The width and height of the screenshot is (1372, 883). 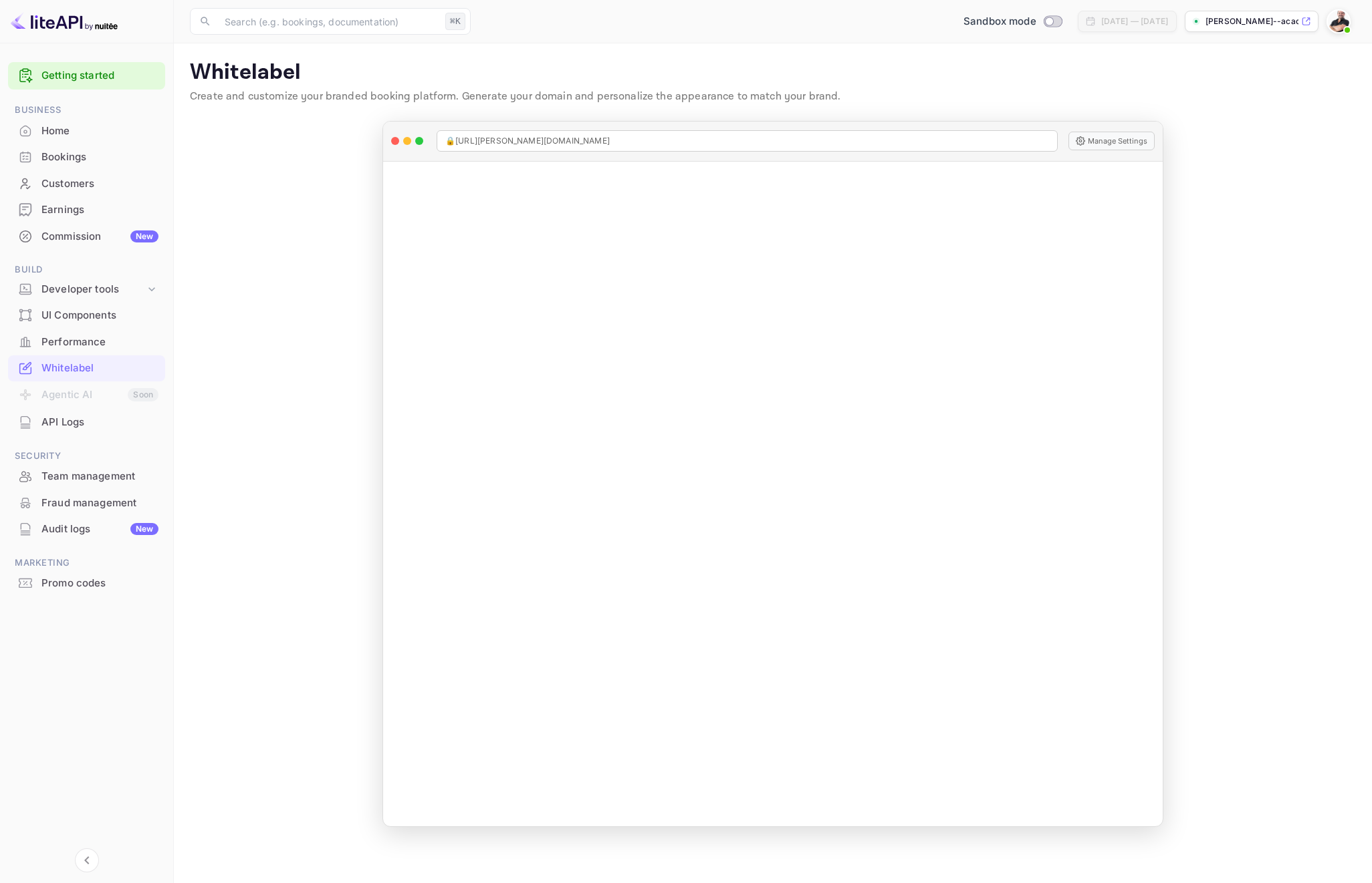 What do you see at coordinates (86, 563) in the screenshot?
I see `span: Marketing` at bounding box center [86, 563].